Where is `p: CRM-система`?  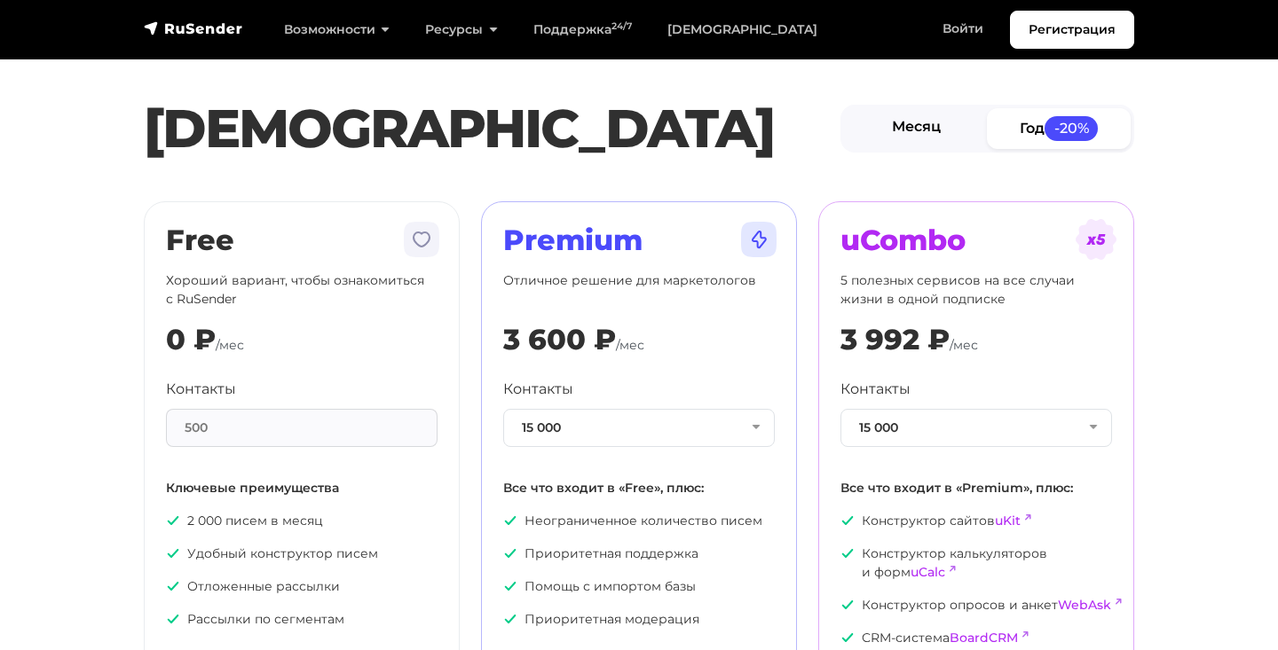 p: CRM-система is located at coordinates (976, 638).